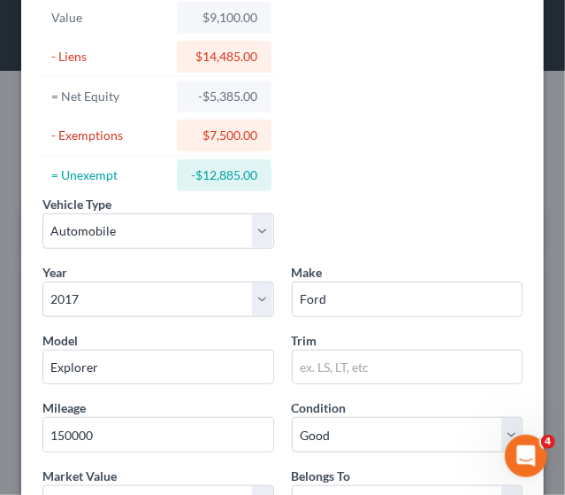 This screenshot has width=565, height=495. Describe the element at coordinates (111, 57) in the screenshot. I see `div: - Liens` at that location.